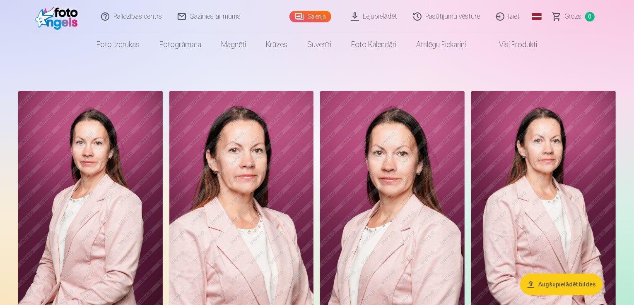  What do you see at coordinates (441, 45) in the screenshot?
I see `a: Atslēgu piekariņi` at bounding box center [441, 45].